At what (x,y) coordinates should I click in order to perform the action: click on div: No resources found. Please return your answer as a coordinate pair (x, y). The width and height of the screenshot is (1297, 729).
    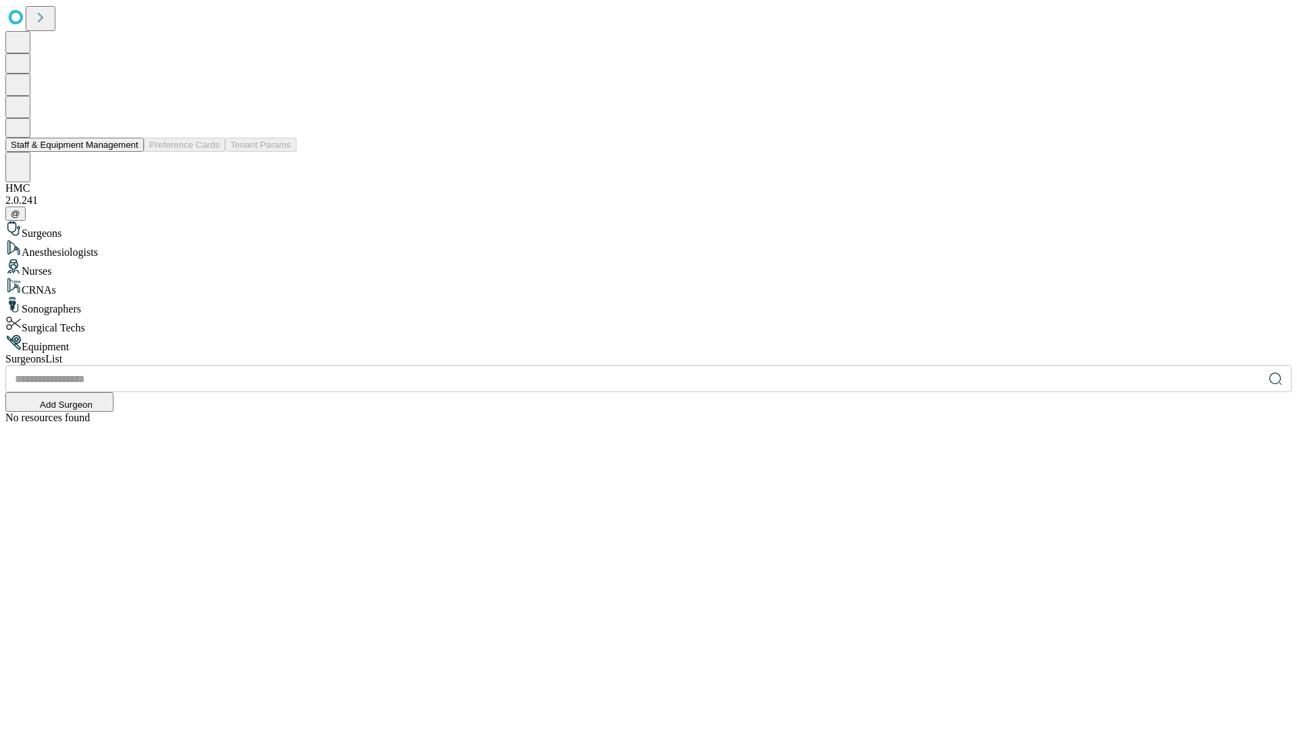
    Looking at the image, I should click on (648, 418).